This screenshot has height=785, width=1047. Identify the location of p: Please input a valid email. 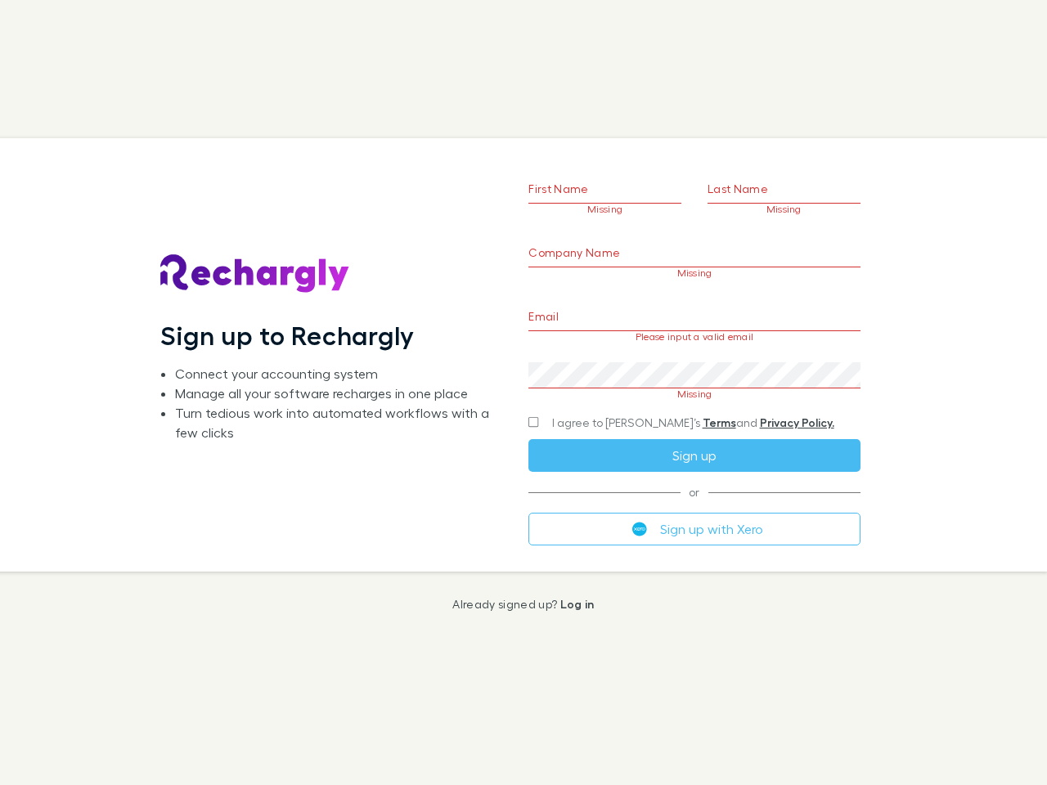
(693, 337).